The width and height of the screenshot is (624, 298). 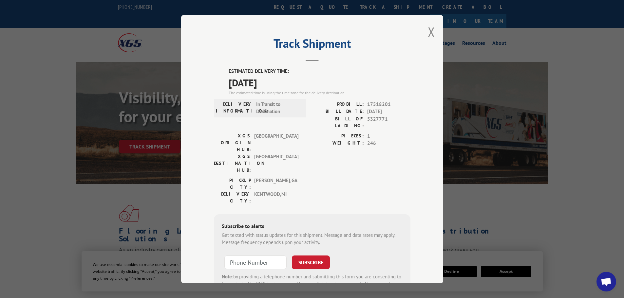 What do you see at coordinates (338, 112) in the screenshot?
I see `label: BILL DATE:` at bounding box center [338, 112].